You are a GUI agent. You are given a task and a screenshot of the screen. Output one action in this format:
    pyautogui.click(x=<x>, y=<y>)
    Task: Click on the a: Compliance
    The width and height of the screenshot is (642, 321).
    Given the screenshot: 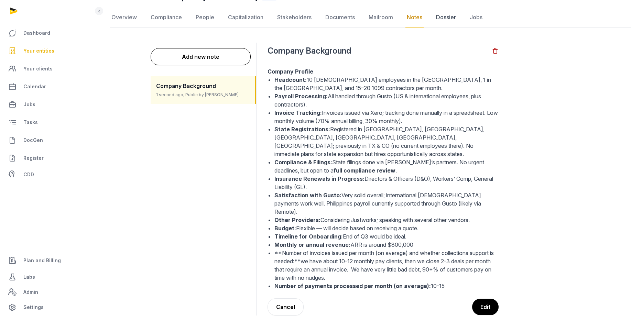 What is the action you would take?
    pyautogui.click(x=166, y=18)
    